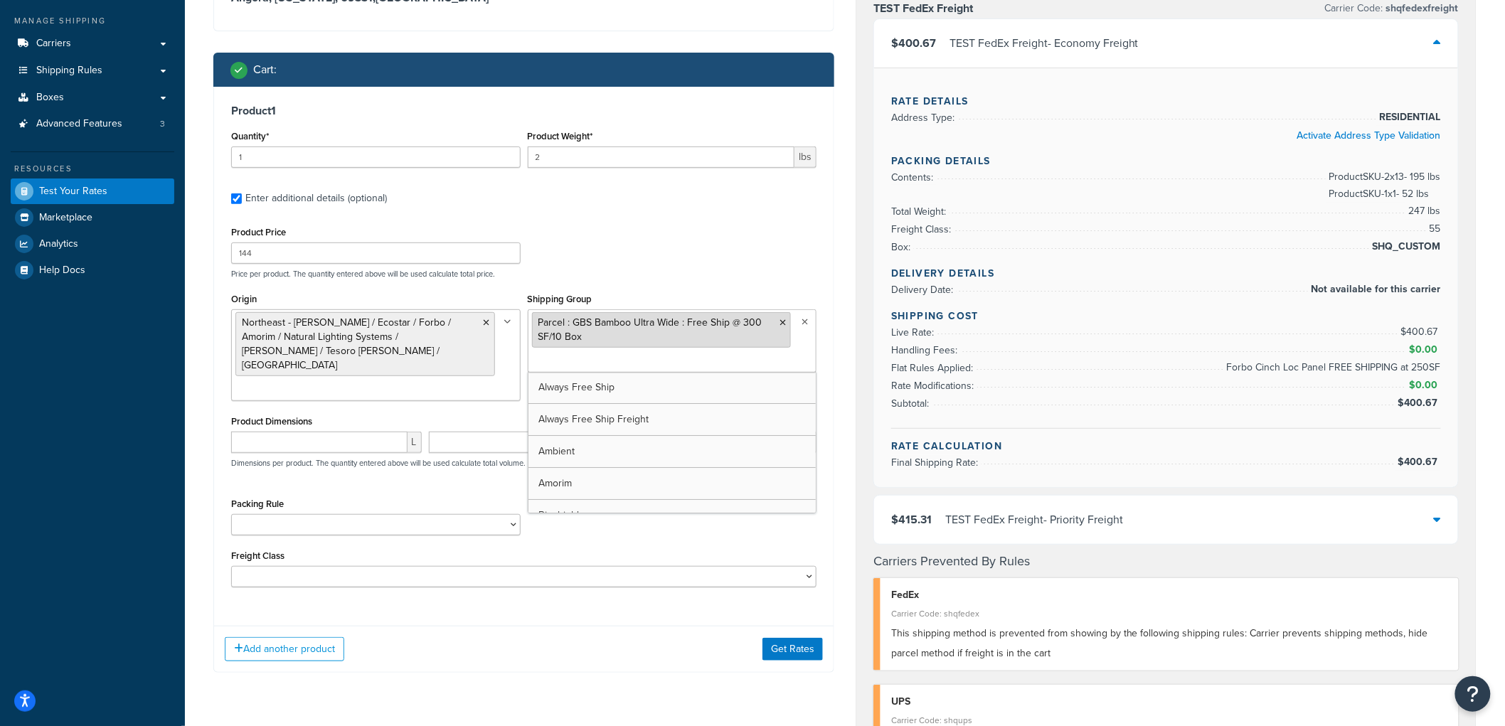 Image resolution: width=1505 pixels, height=726 pixels. Describe the element at coordinates (1169, 702) in the screenshot. I see `div: UPS` at that location.